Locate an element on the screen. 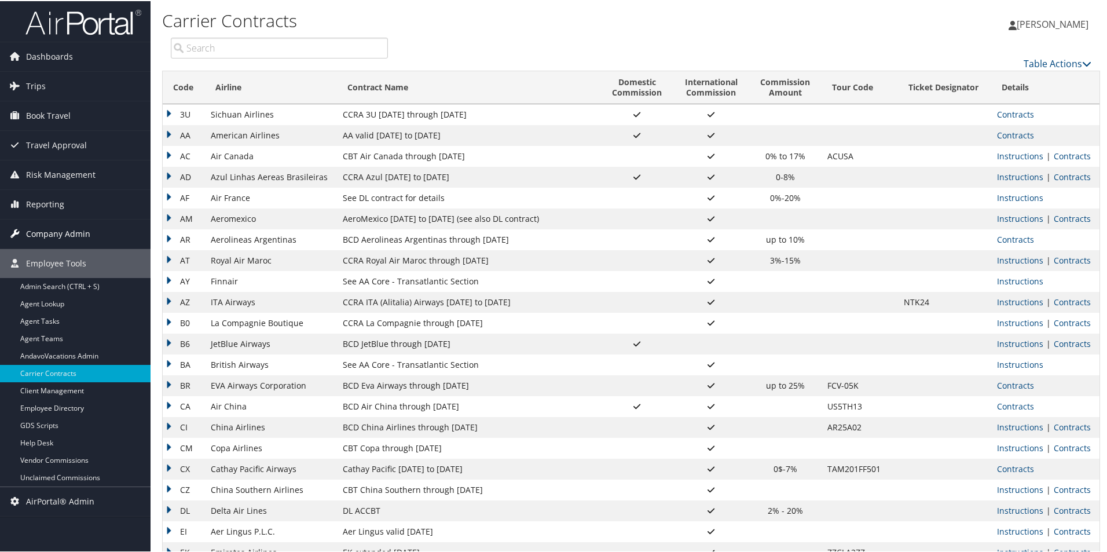 This screenshot has width=1107, height=552. td: Copa Airlines is located at coordinates (271, 447).